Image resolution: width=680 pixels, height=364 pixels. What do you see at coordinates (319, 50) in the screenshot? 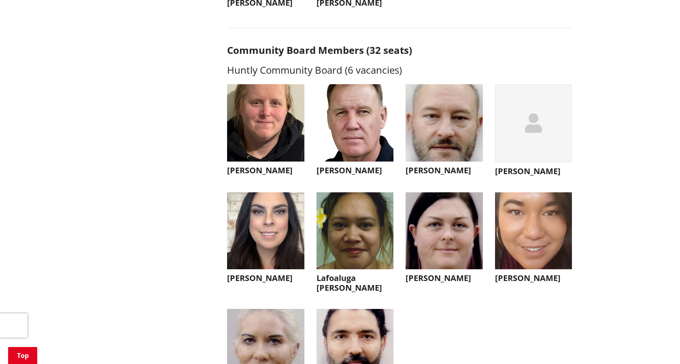
I see `strong: Community Board Members (32 seats)` at bounding box center [319, 50].